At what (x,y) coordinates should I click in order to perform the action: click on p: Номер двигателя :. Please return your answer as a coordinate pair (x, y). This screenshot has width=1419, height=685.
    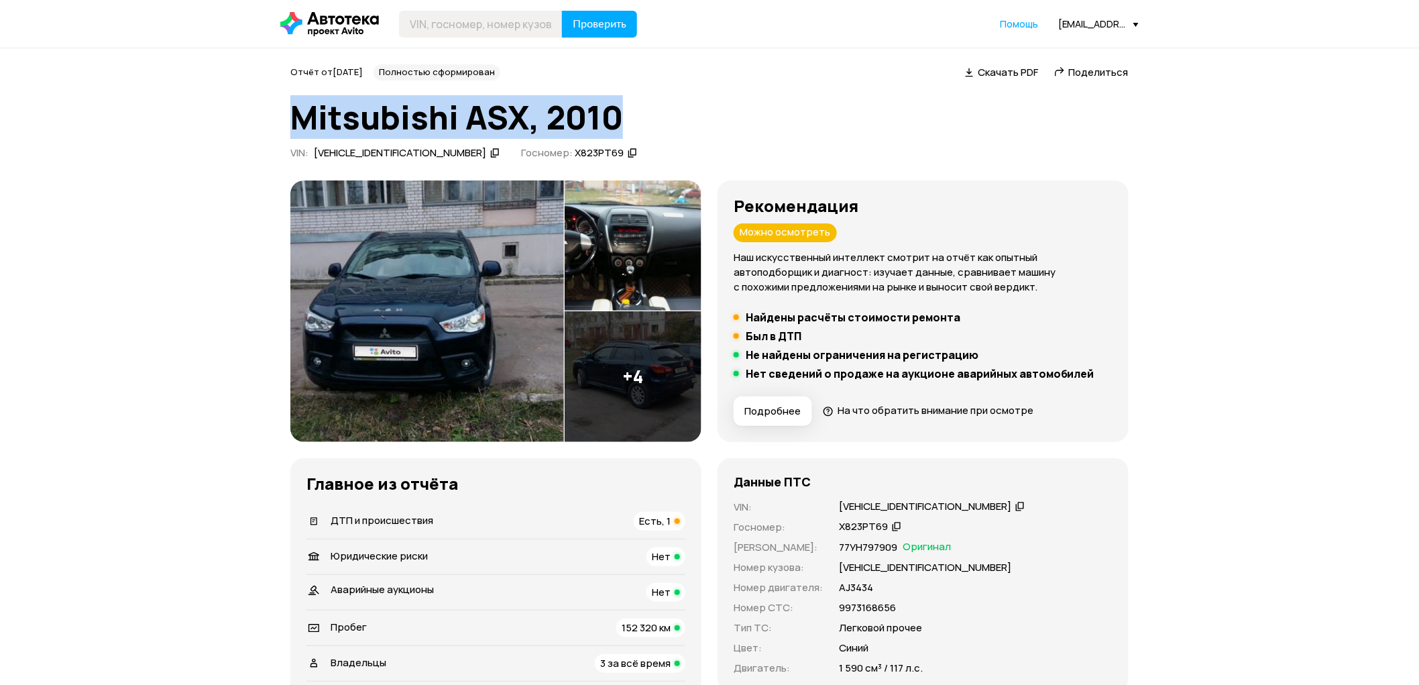
    Looking at the image, I should click on (778, 587).